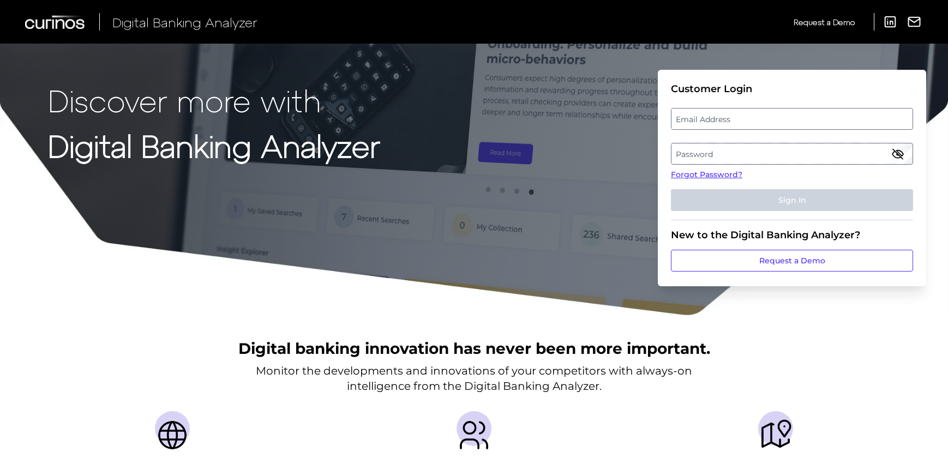 This screenshot has height=458, width=948. Describe the element at coordinates (474, 378) in the screenshot. I see `p: Monitor the developments and innovations of your competitors with always-on intelligence from the...` at that location.